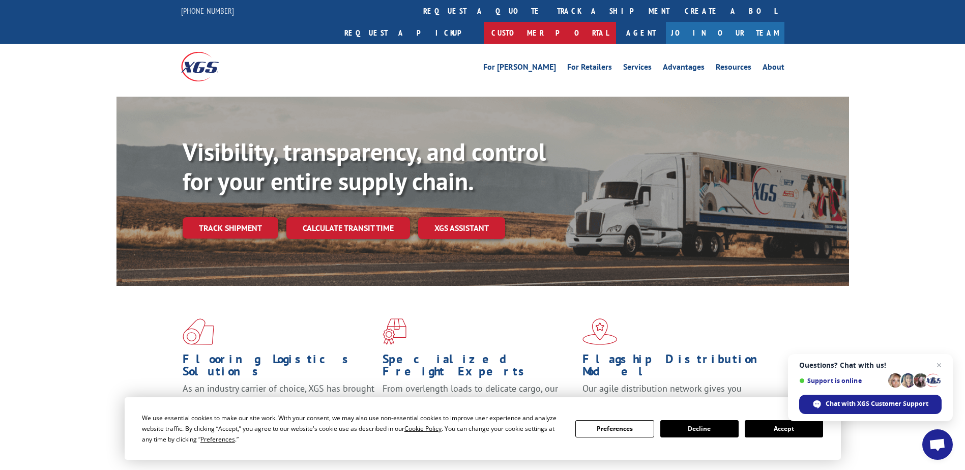 The height and width of the screenshot is (470, 965). I want to click on span: Chat with XGS Customer Support, so click(877, 404).